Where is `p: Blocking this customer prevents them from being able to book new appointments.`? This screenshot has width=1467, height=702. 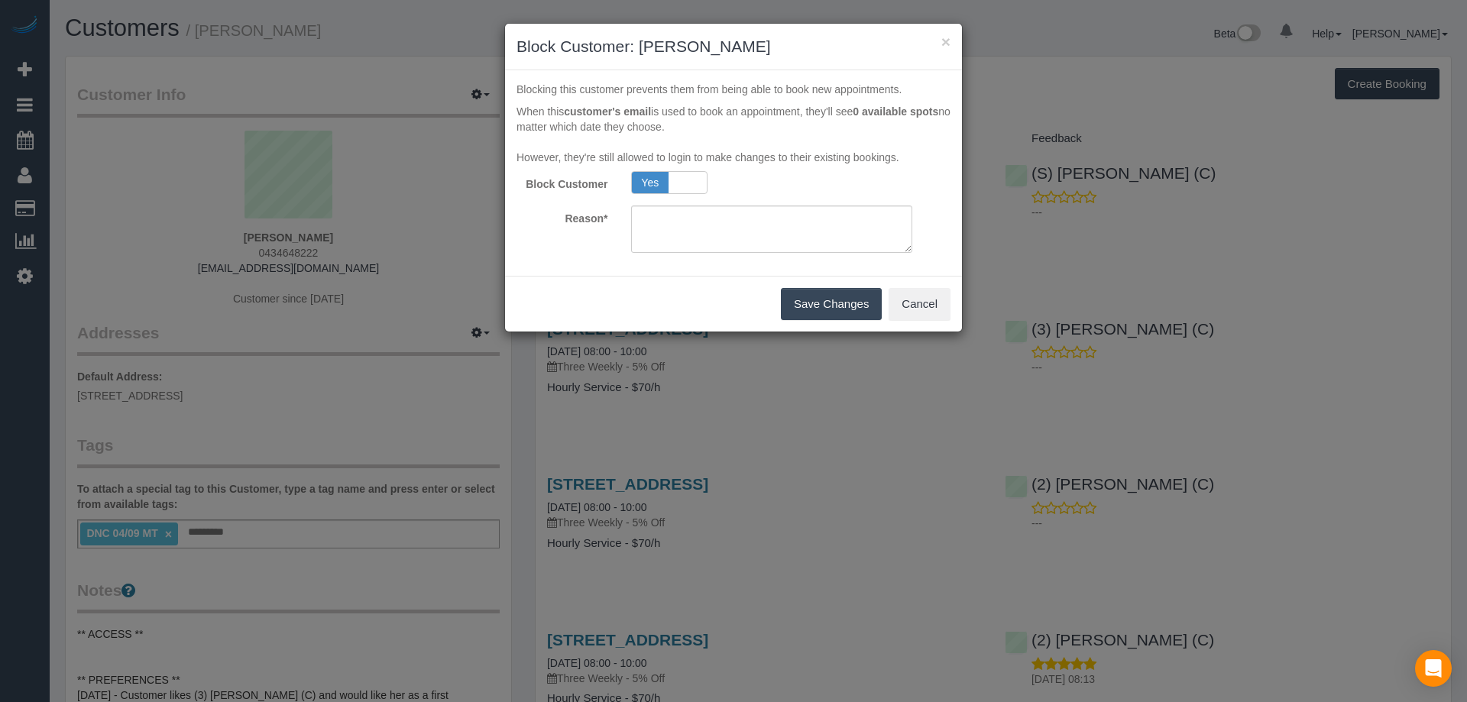 p: Blocking this customer prevents them from being able to book new appointments. is located at coordinates (733, 89).